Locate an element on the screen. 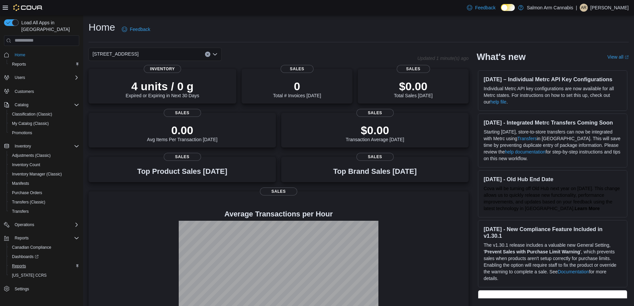  button: Clear input is located at coordinates (208, 54).